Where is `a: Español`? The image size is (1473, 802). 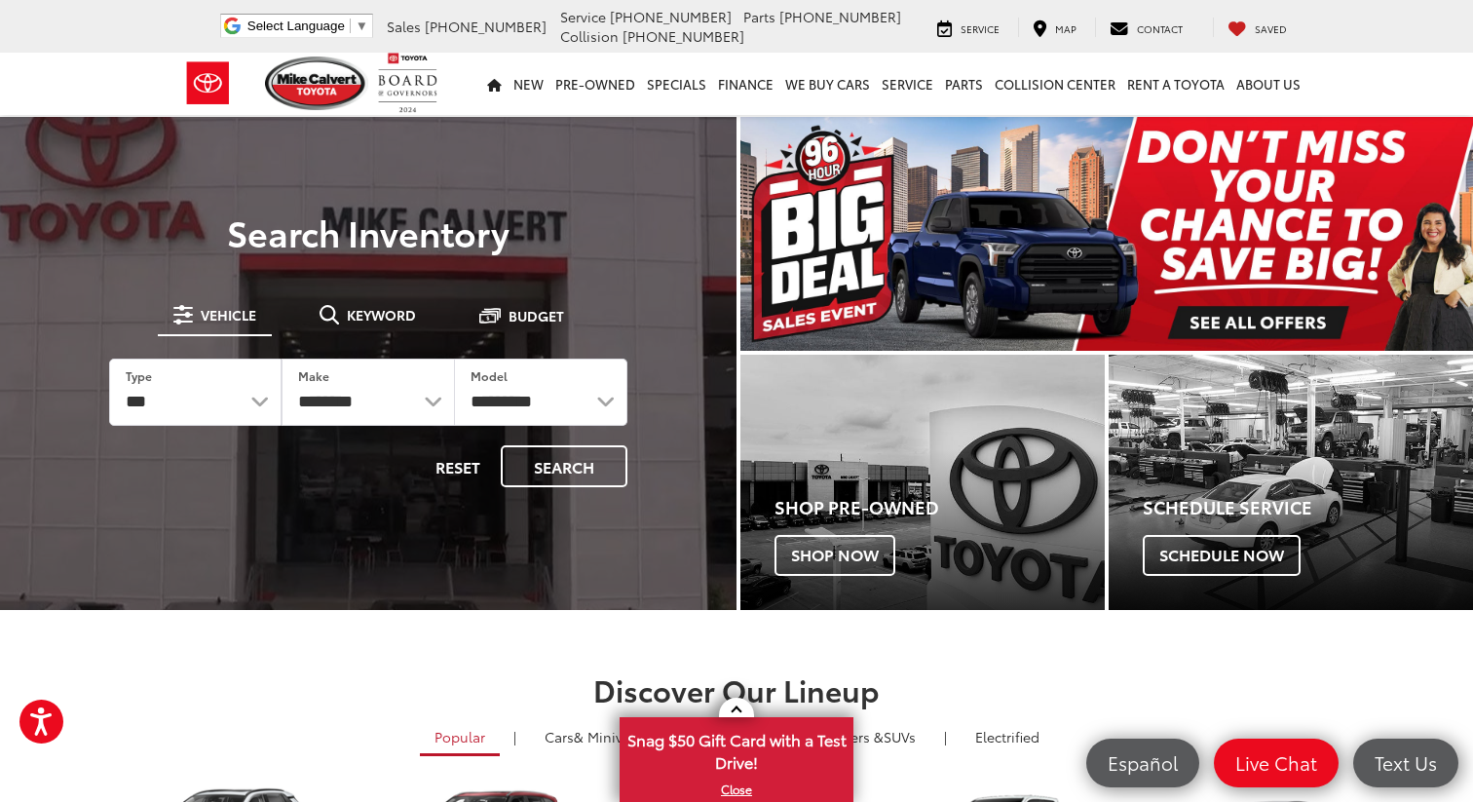 a: Español is located at coordinates (1143, 763).